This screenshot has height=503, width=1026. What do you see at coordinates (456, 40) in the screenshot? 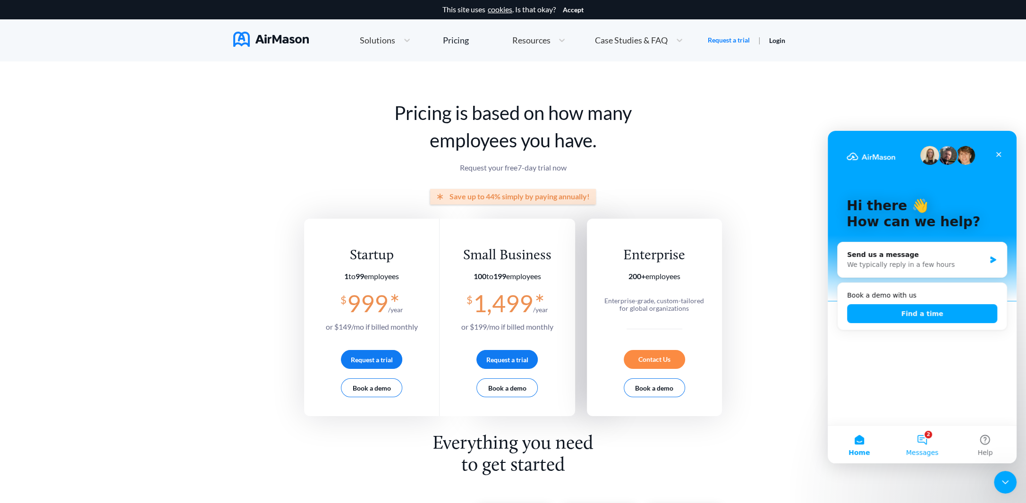
I see `a: Pricing` at bounding box center [456, 40].